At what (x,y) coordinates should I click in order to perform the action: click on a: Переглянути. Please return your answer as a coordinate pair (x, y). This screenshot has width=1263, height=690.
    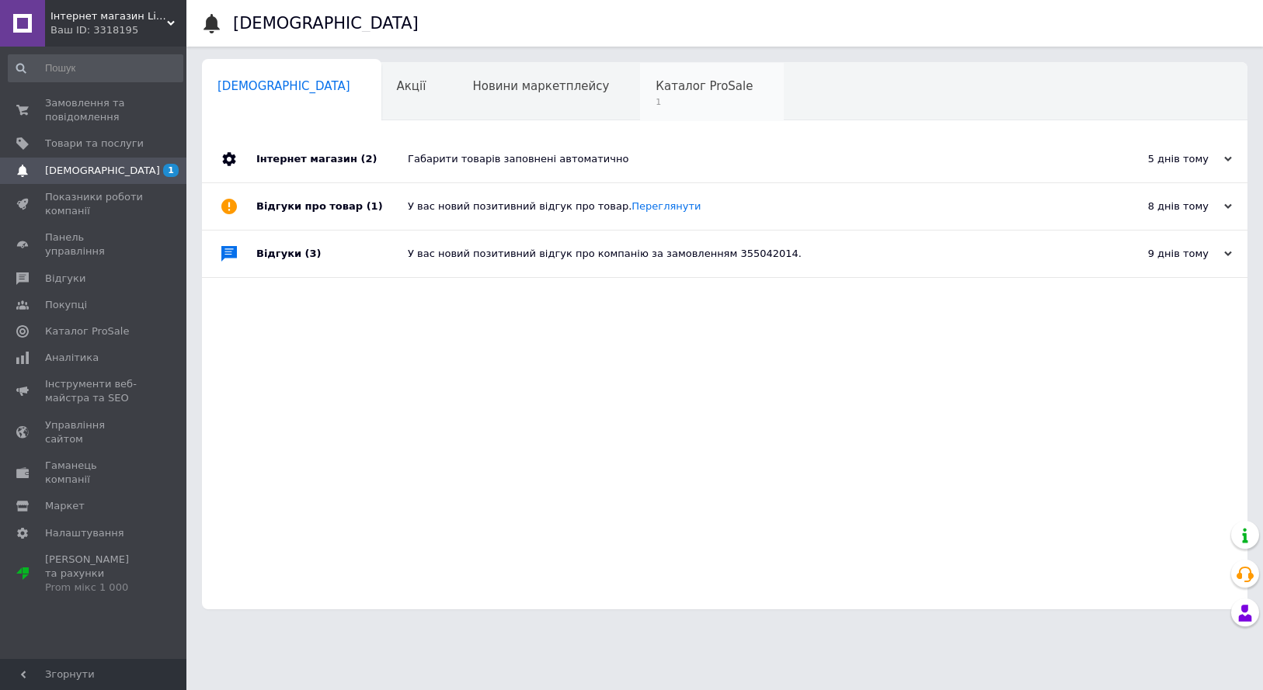
    Looking at the image, I should click on (665, 206).